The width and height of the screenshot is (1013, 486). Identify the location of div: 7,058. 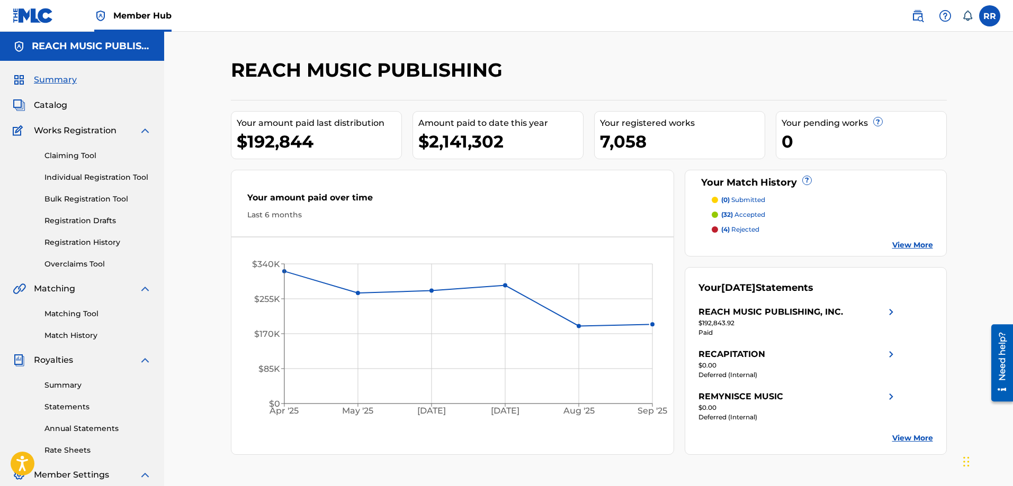
(682, 141).